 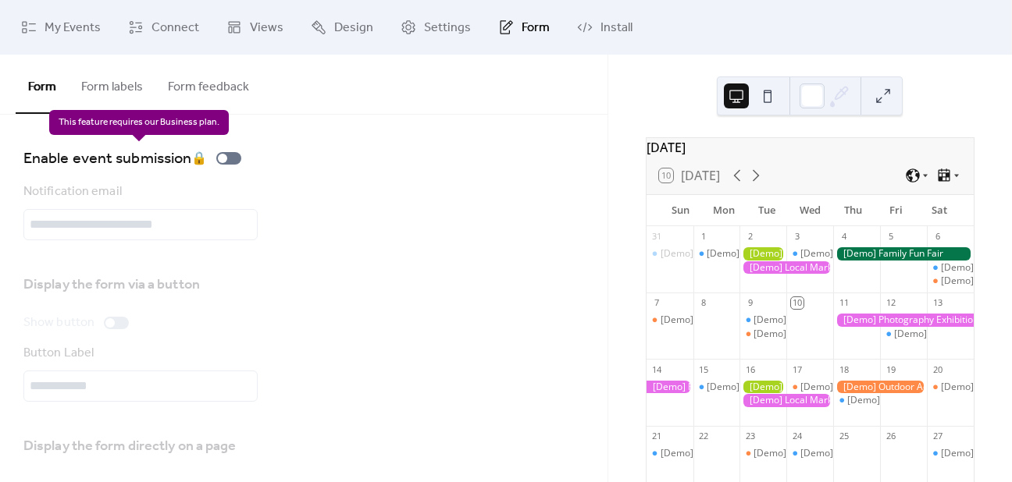 I want to click on div: 1, so click(x=703, y=237).